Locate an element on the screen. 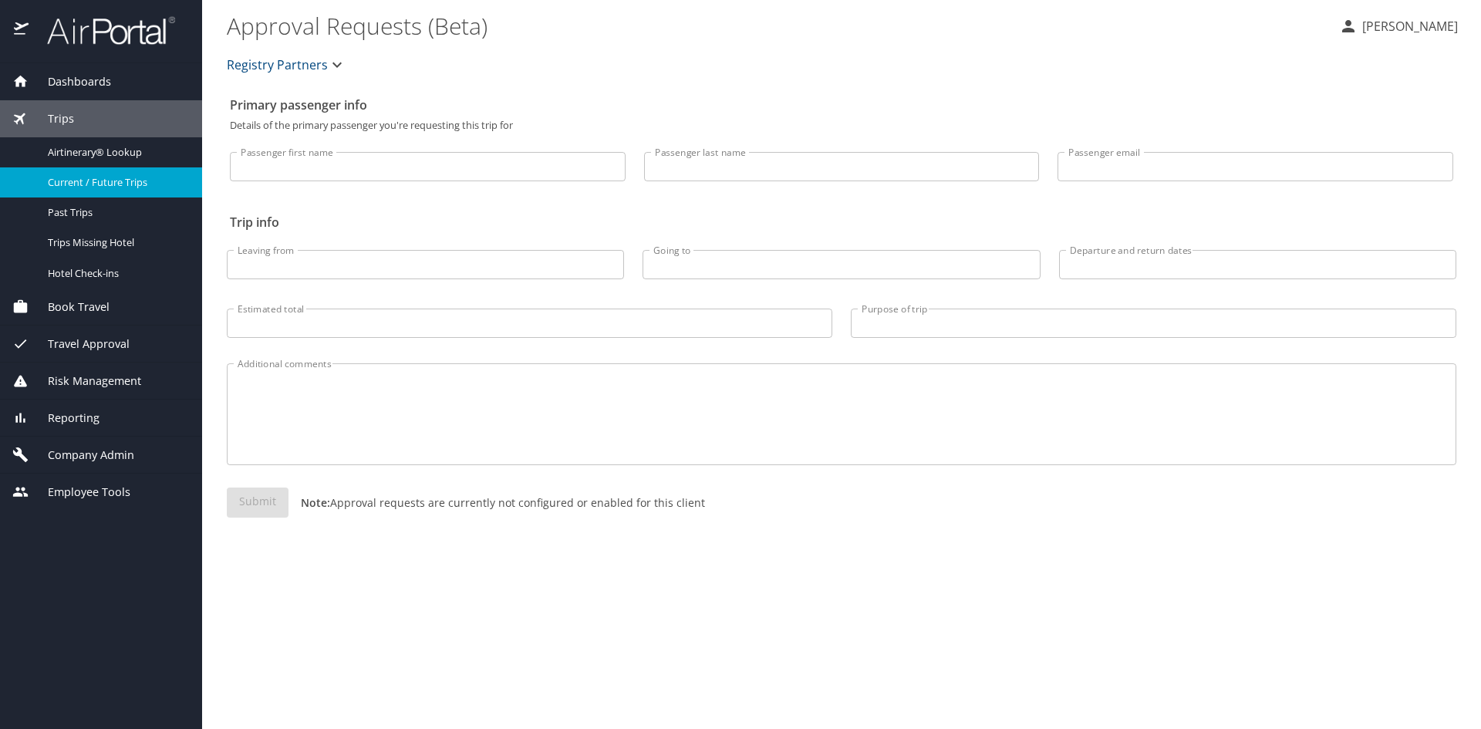  span: Trips Missing Hotel is located at coordinates (116, 242).